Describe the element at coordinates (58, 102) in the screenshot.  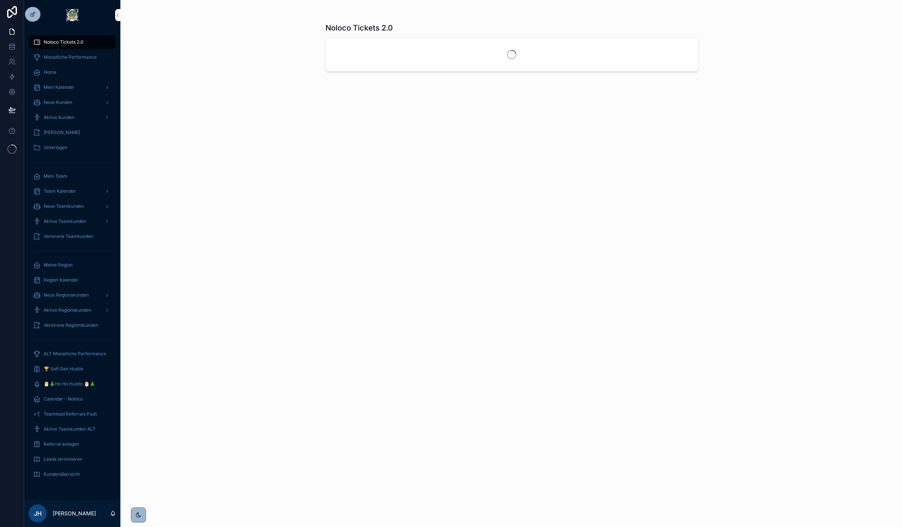
I see `span: Neue Kunden` at that location.